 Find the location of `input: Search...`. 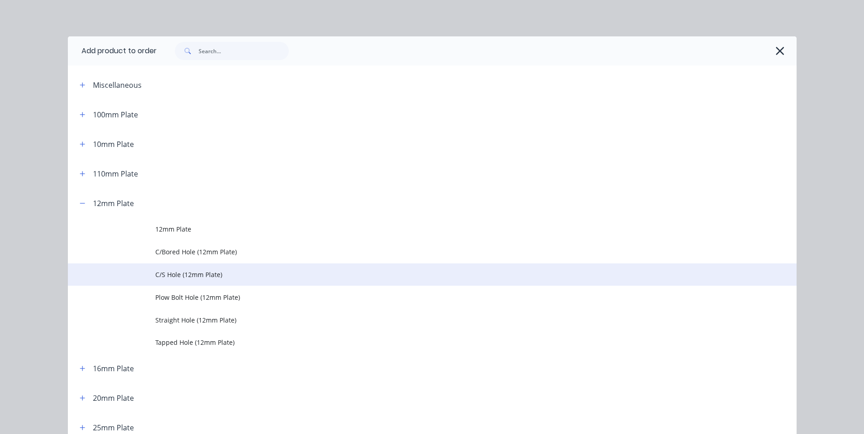

input: Search... is located at coordinates (244, 51).